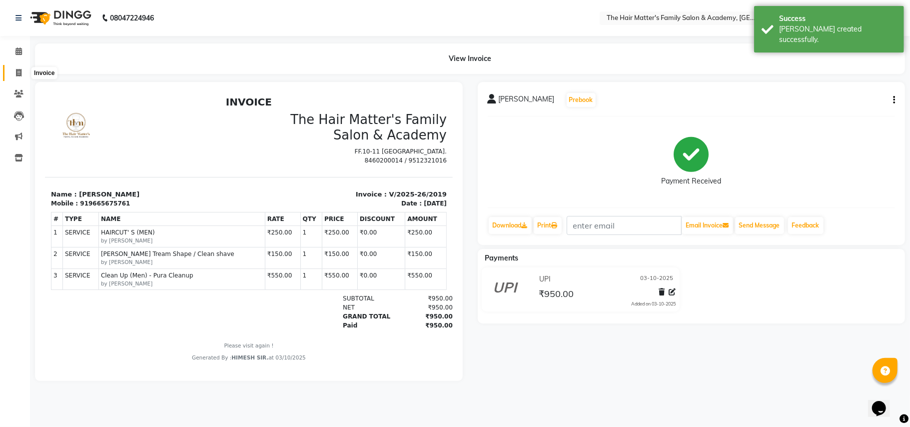 The image size is (910, 427). I want to click on button: Send Message, so click(760, 225).